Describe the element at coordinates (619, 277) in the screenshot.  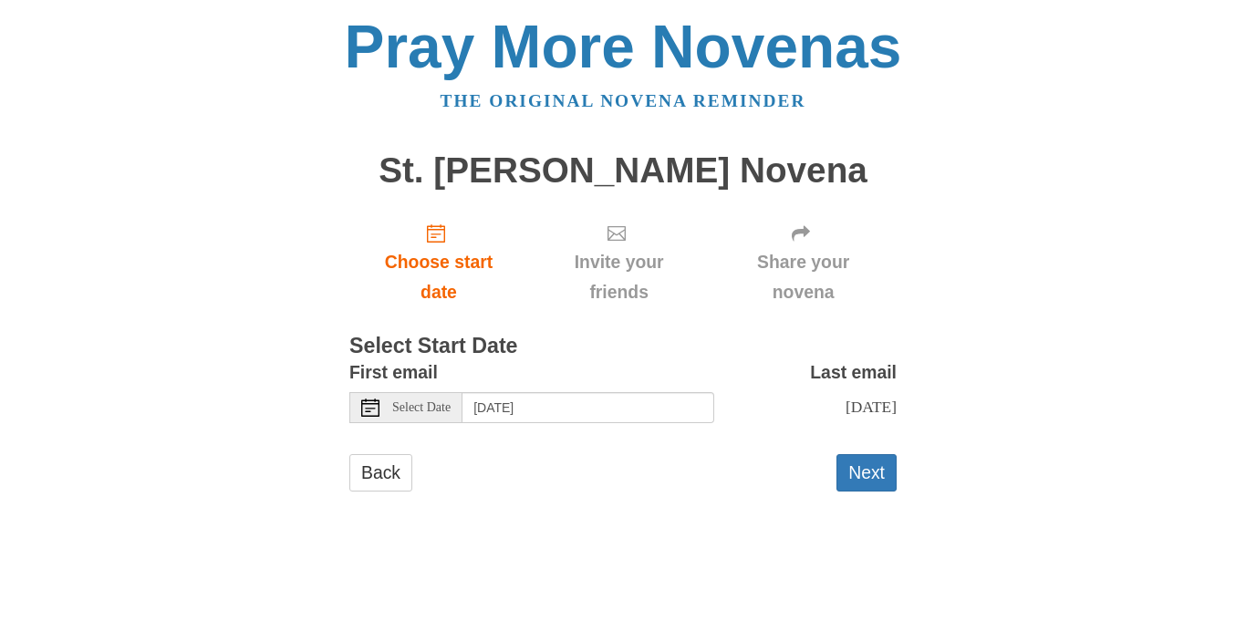
I see `span: Invite your friends` at that location.